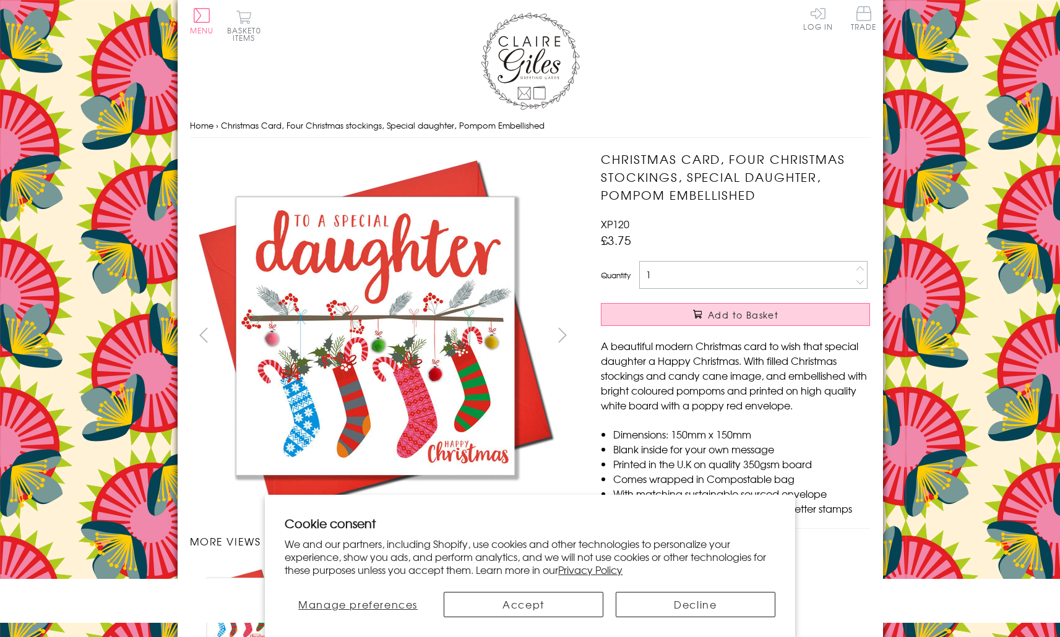 This screenshot has width=1060, height=637. What do you see at coordinates (530, 61) in the screenshot?
I see `img: Claire Giles Greetings Cards` at bounding box center [530, 61].